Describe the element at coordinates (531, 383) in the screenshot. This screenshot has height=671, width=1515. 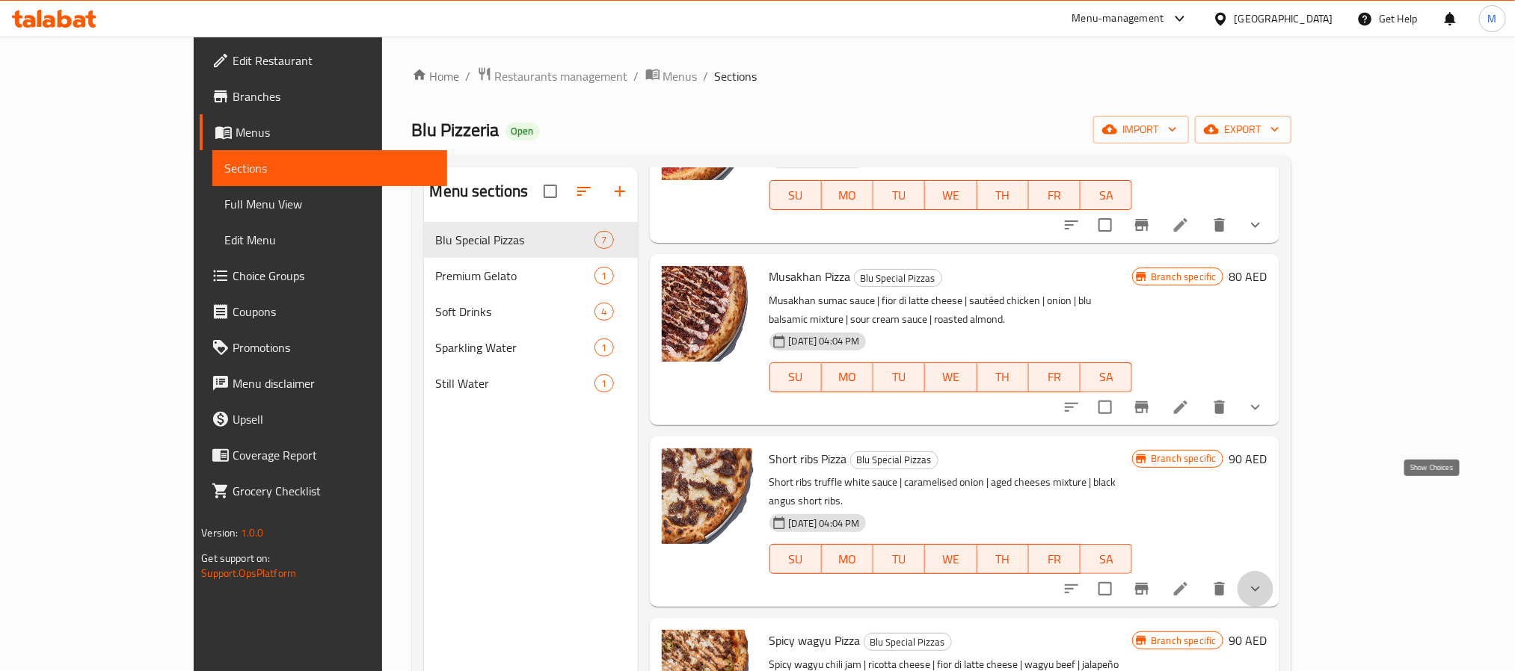
I see `div: Still Water1` at that location.